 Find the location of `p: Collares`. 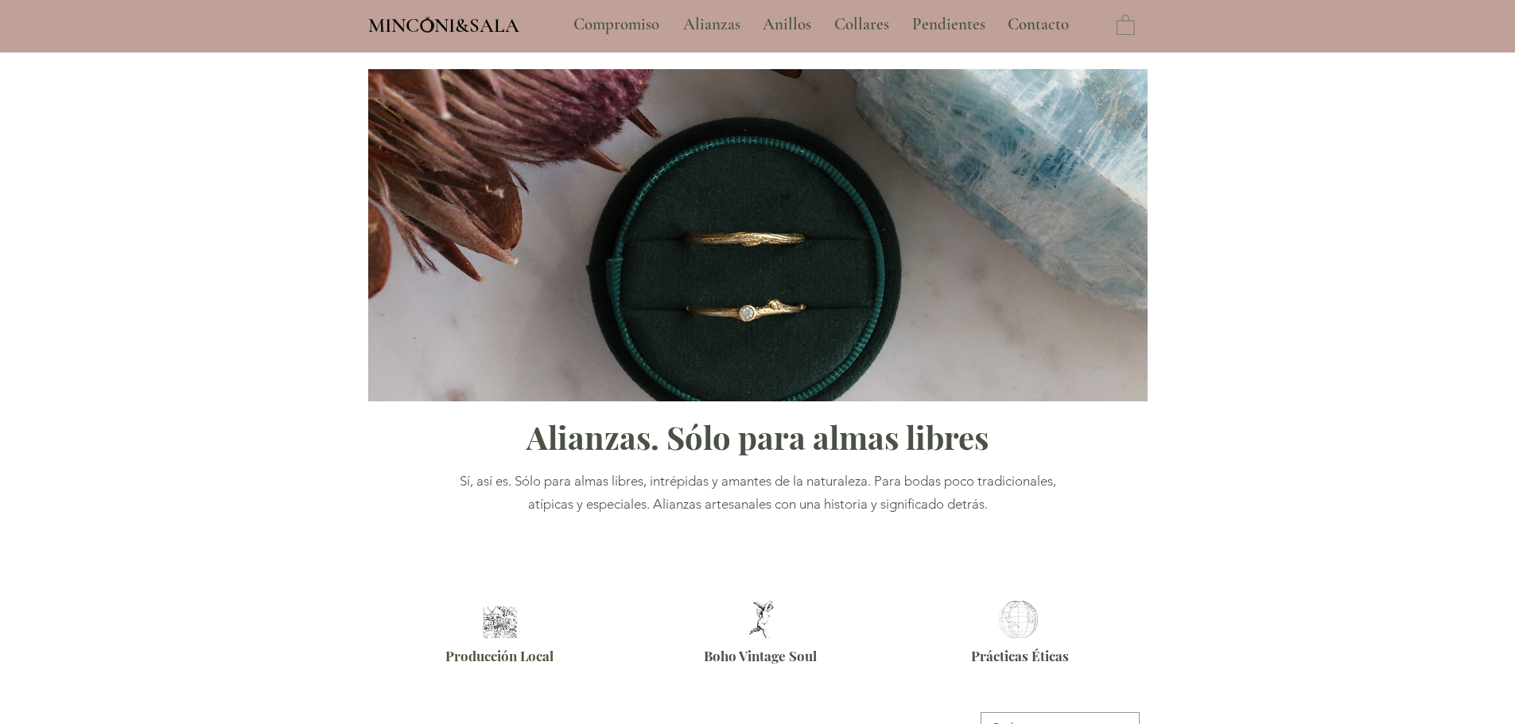

p: Collares is located at coordinates (861, 25).